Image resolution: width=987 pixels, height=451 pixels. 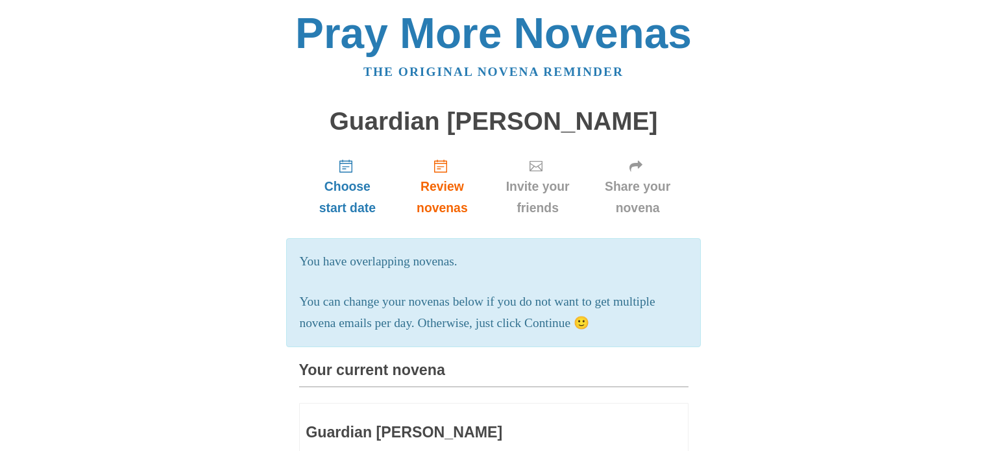 What do you see at coordinates (442, 186) in the screenshot?
I see `a: Review novenas` at bounding box center [442, 186].